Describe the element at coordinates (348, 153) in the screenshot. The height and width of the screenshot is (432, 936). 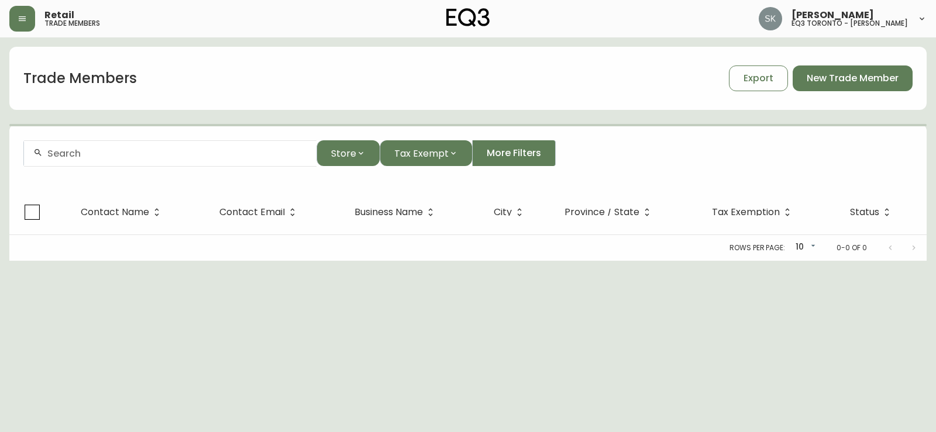
I see `button: Store` at that location.